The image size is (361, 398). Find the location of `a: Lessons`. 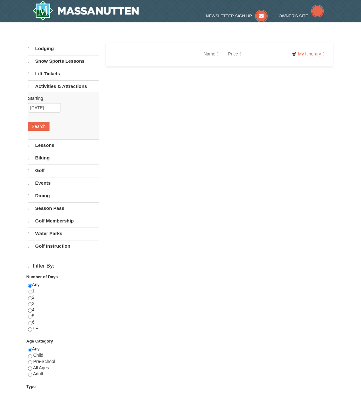

a: Lessons is located at coordinates (64, 145).